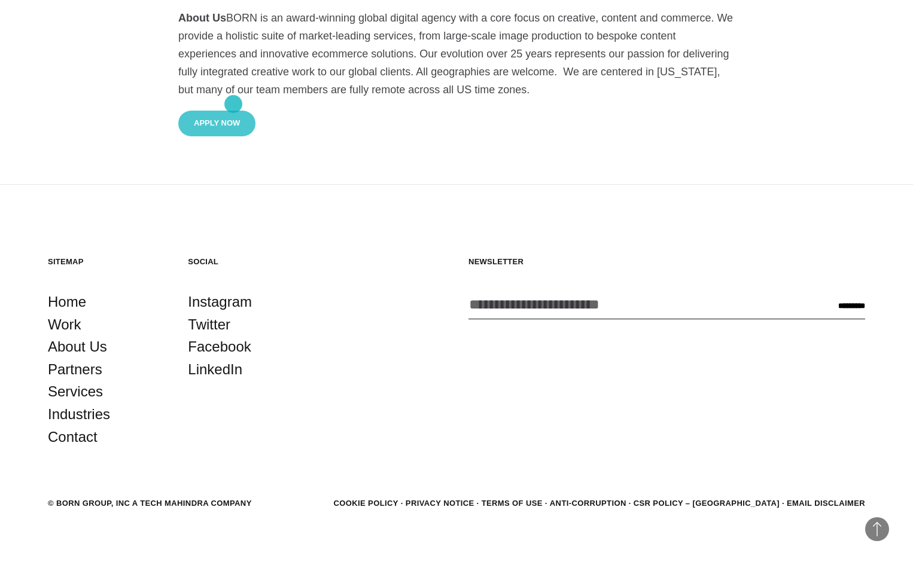 The height and width of the screenshot is (565, 913). What do you see at coordinates (512, 503) in the screenshot?
I see `a: Terms of Use` at bounding box center [512, 503].